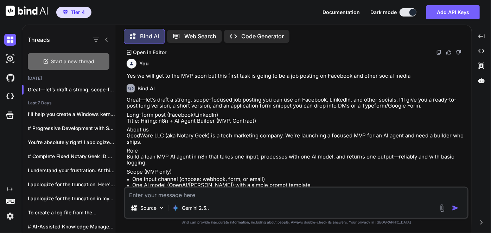 This screenshot has height=233, width=491. What do you see at coordinates (296, 223) in the screenshot?
I see `p: Bind can provide inaccurate information, including about people. Always double-check its answers....` at bounding box center [296, 223].